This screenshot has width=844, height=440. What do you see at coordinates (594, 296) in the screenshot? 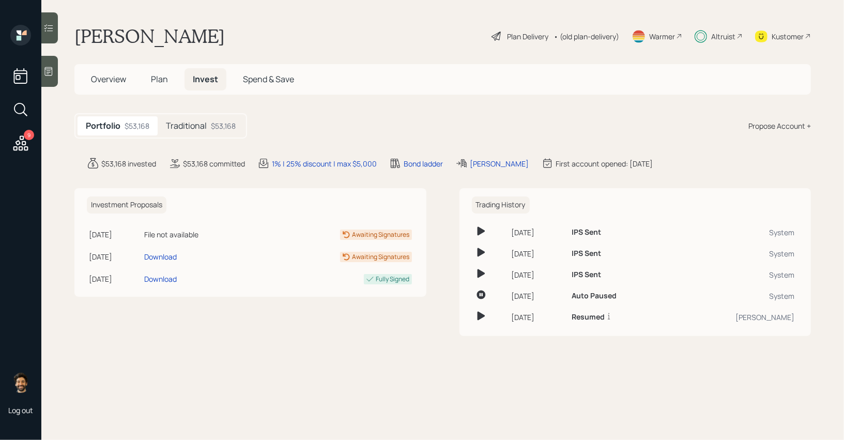
I see `h6: Auto Paused` at bounding box center [594, 296].